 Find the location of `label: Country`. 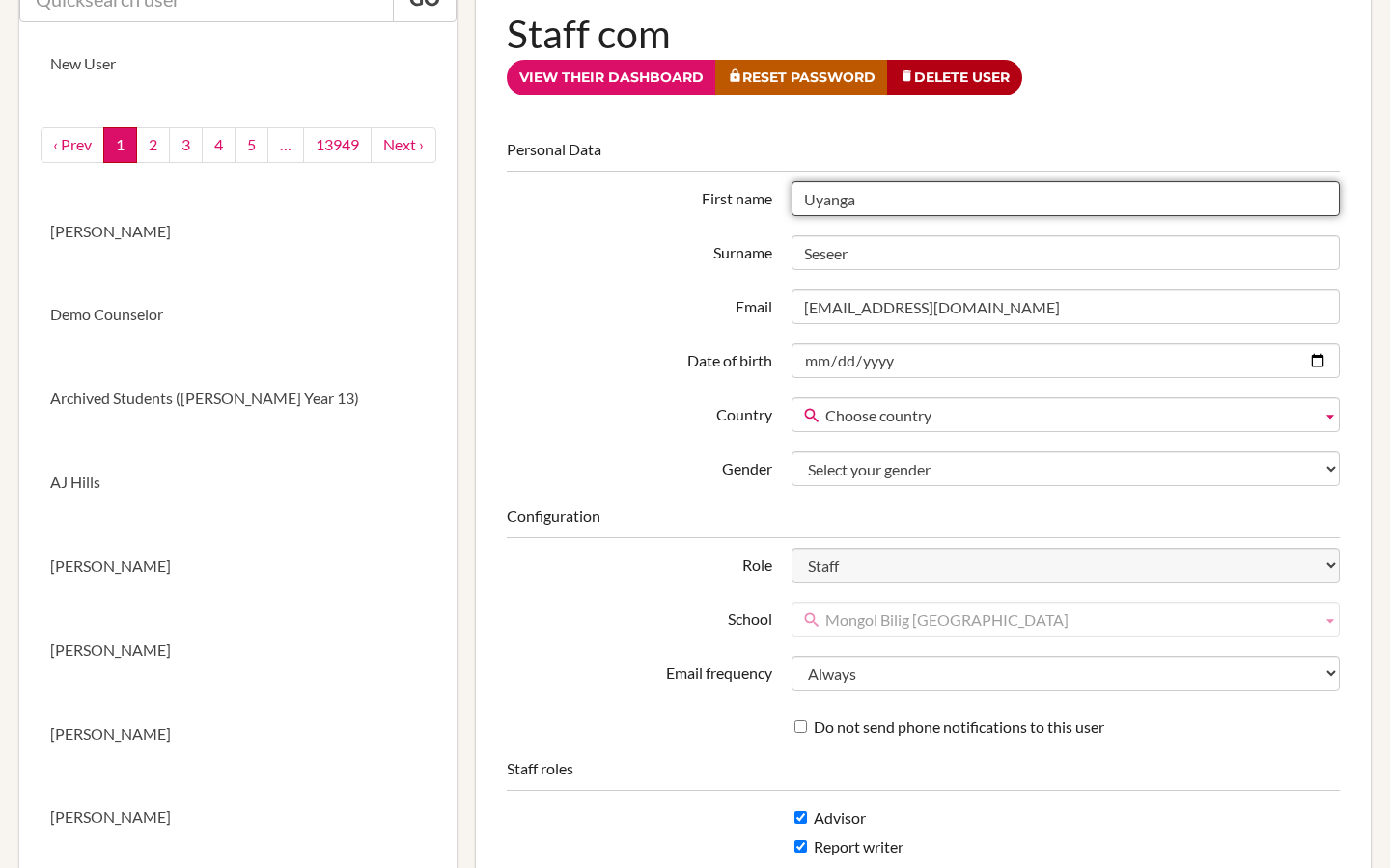

label: Country is located at coordinates (639, 412).